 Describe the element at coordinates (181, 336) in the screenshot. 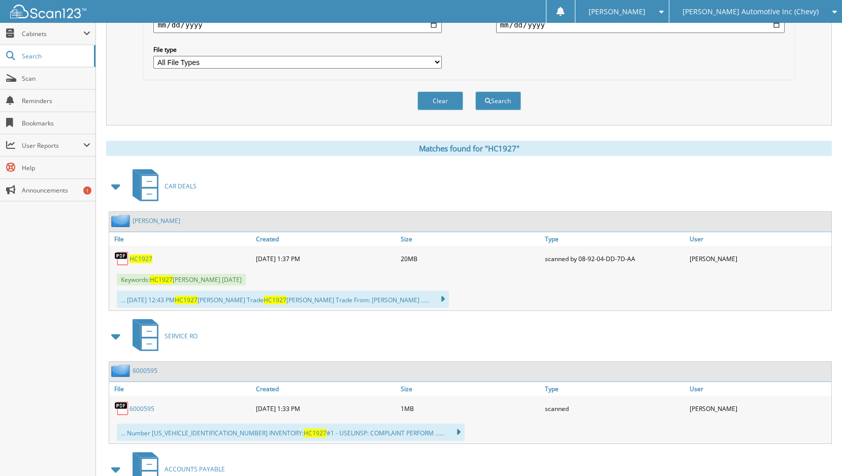

I see `span: SERVICE RO` at that location.